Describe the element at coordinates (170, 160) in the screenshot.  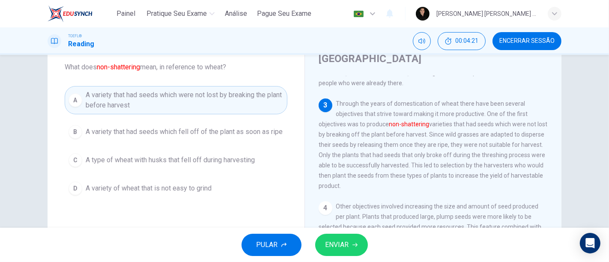
I see `span: A type of wheat with husks that fell off during harvesting` at that location.